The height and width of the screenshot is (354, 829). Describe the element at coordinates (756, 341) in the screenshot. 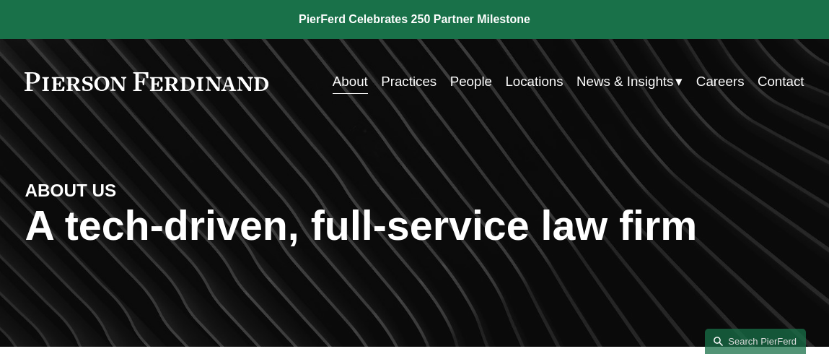

I see `a: Search this site` at that location.